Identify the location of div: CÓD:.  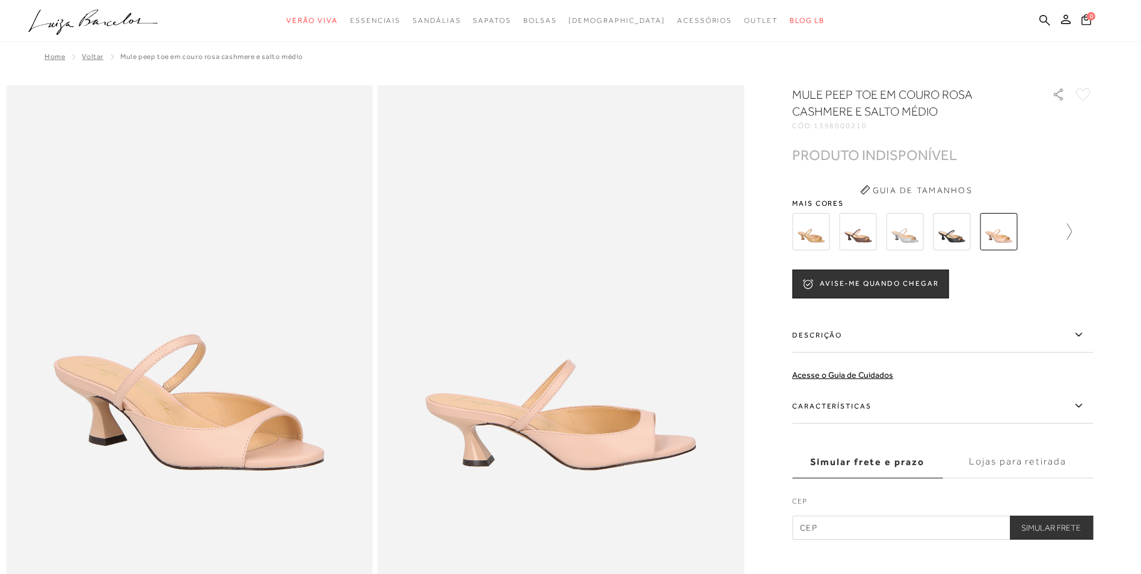
(912, 126).